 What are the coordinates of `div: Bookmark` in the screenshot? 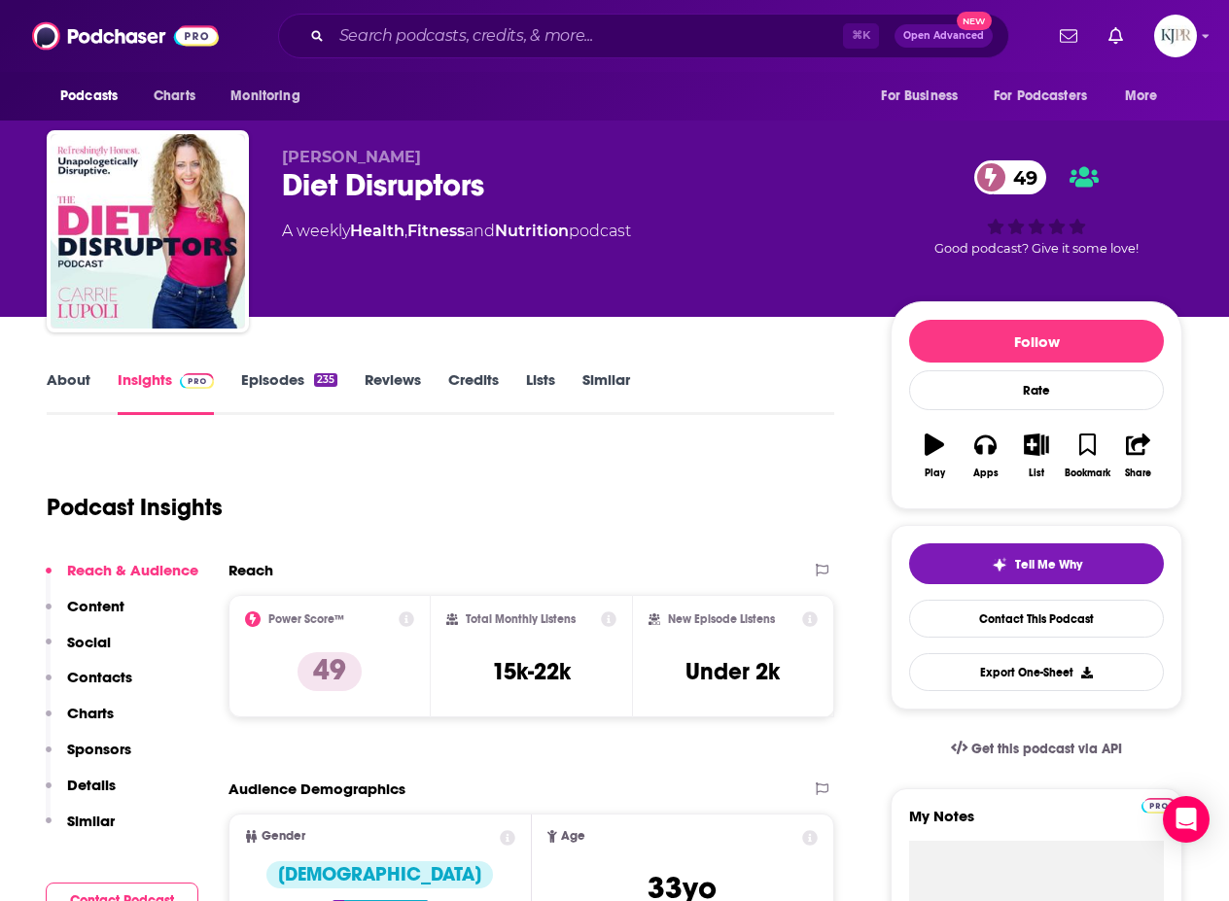 It's located at (1087, 473).